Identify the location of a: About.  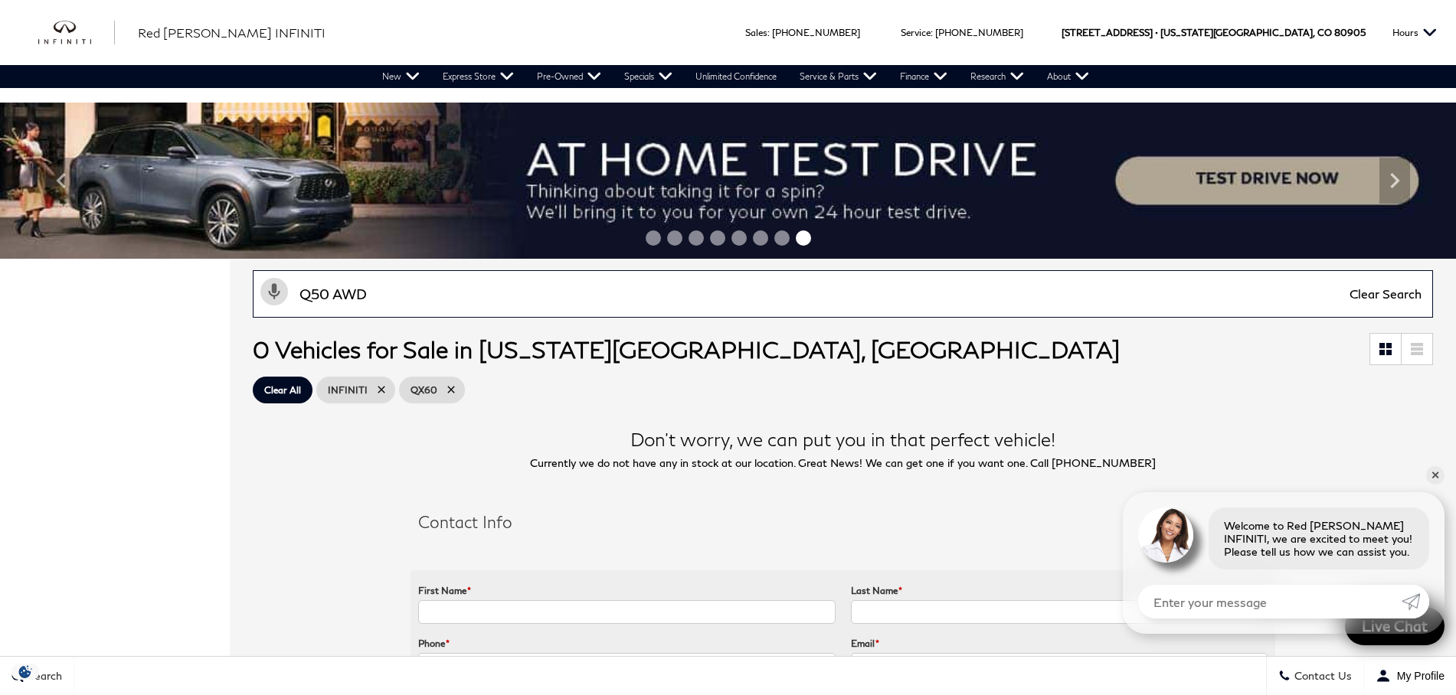
(1067, 77).